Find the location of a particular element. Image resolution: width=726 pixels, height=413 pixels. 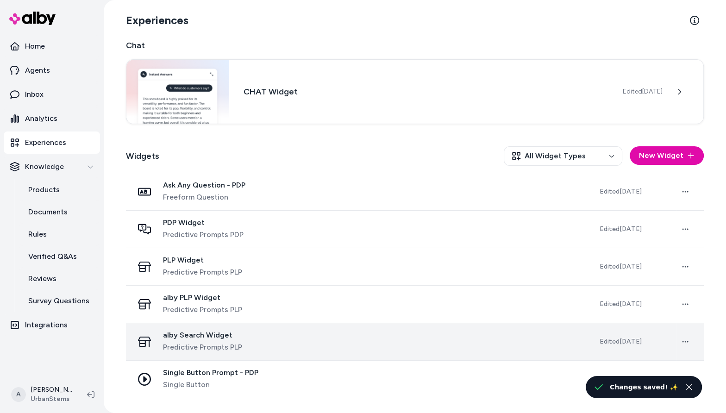

a: Home is located at coordinates (52, 46).